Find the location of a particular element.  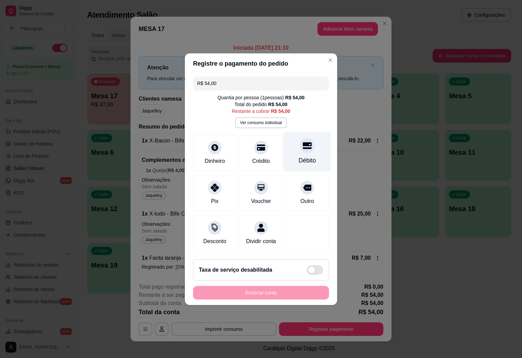

div: Dividir conta is located at coordinates (261, 241).